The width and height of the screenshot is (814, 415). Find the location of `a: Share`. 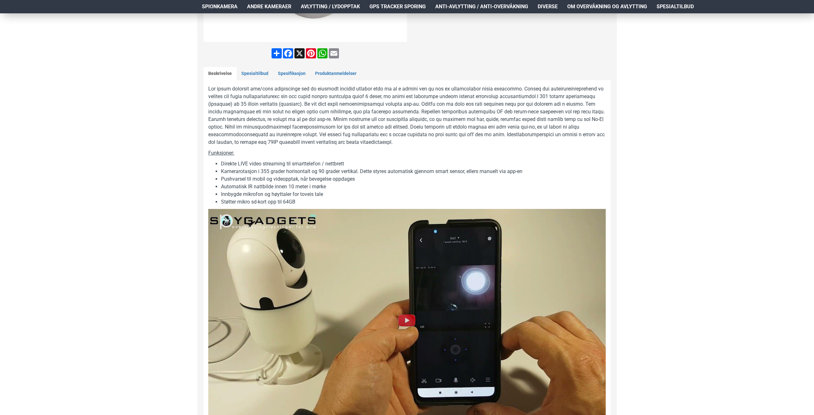

a: Share is located at coordinates (277, 53).